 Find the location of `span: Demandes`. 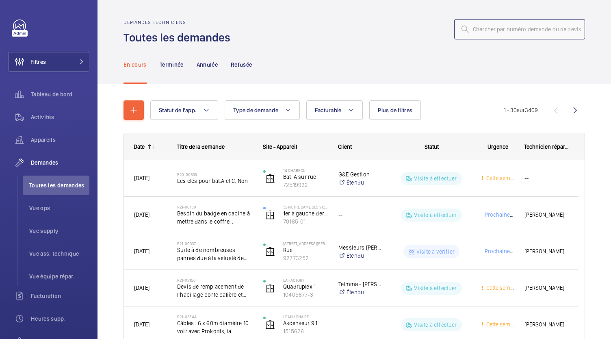

span: Demandes is located at coordinates (60, 163).